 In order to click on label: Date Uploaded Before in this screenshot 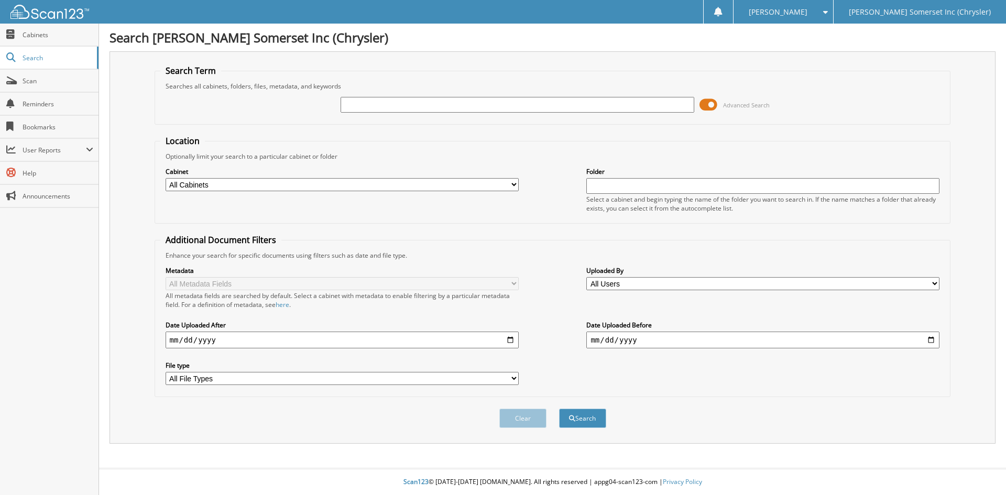, I will do `click(763, 325)`.